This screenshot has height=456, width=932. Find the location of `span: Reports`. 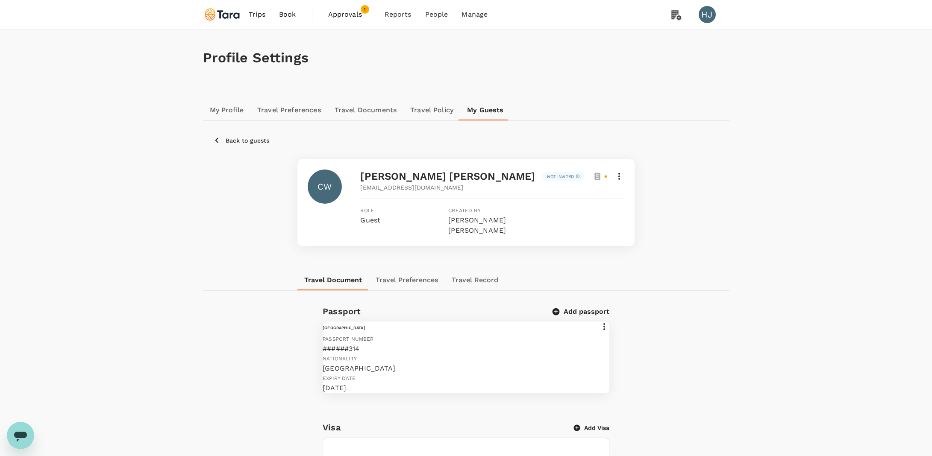

span: Reports is located at coordinates (398, 15).